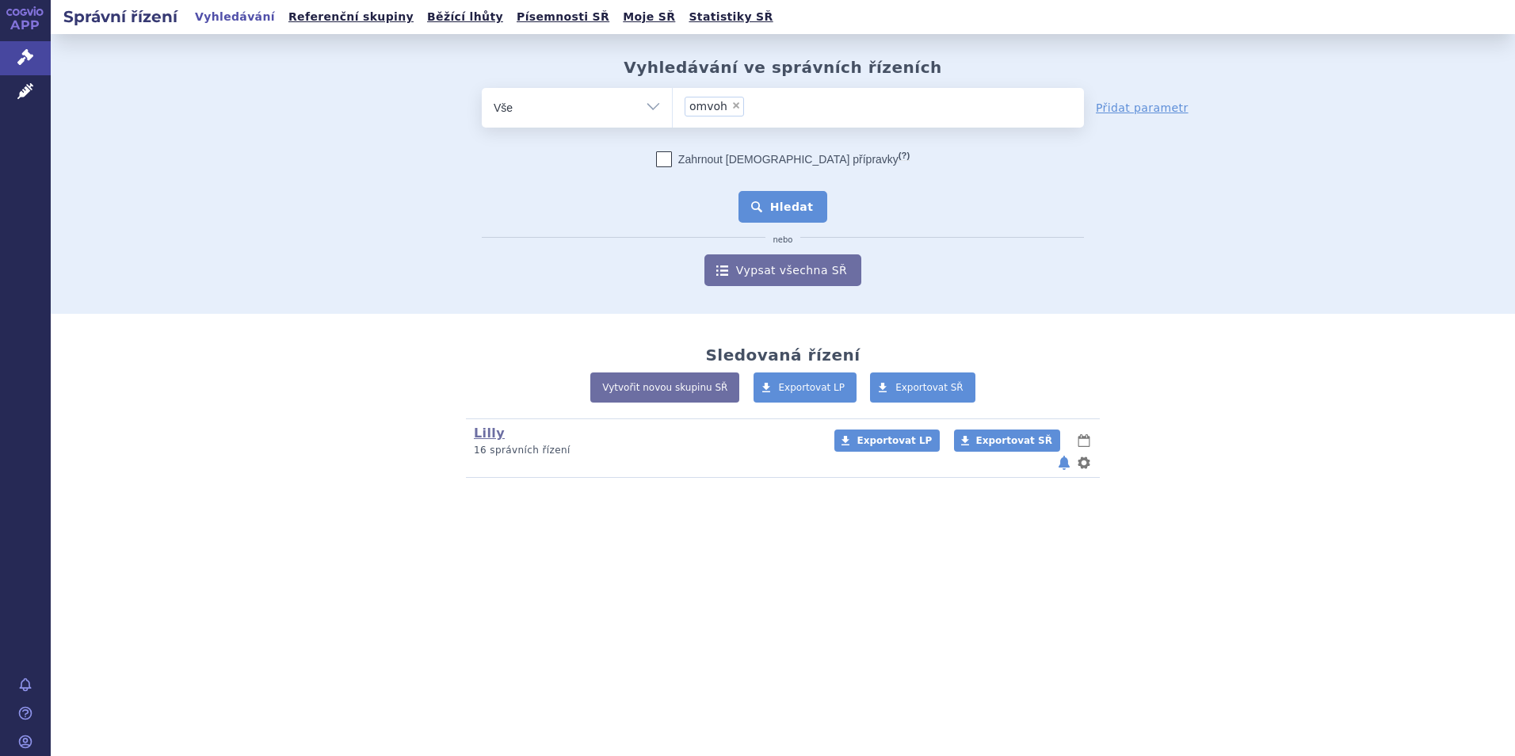 This screenshot has height=756, width=1515. What do you see at coordinates (783, 270) in the screenshot?
I see `a: Vypsat všechna SŘ` at bounding box center [783, 270].